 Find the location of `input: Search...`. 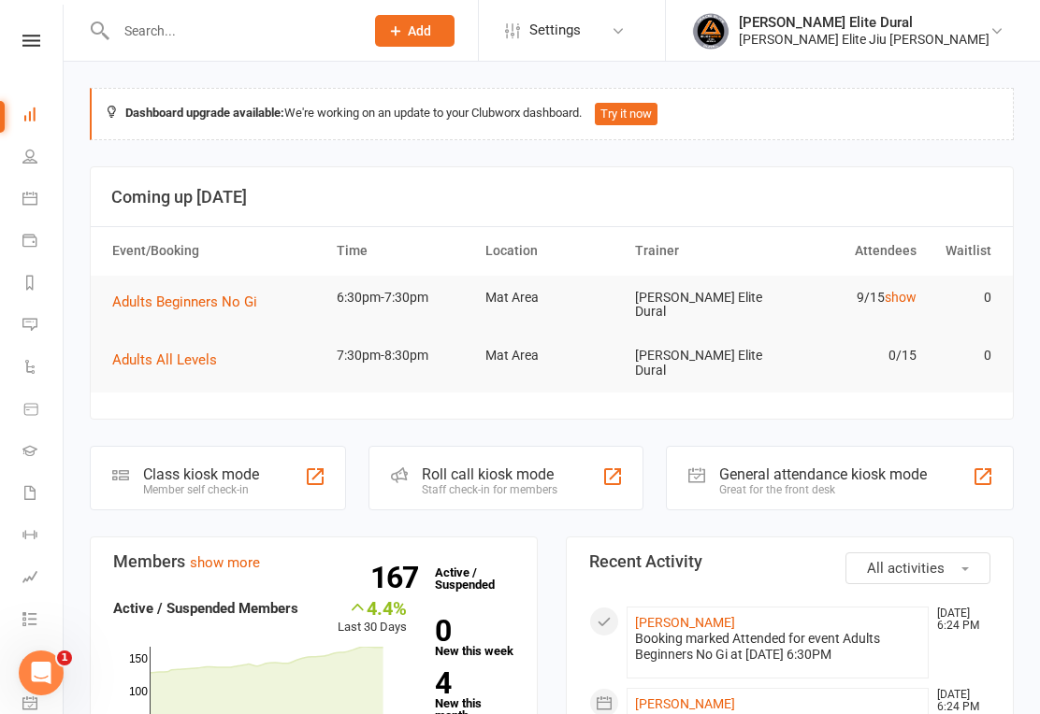

input: Search... is located at coordinates (230, 31).